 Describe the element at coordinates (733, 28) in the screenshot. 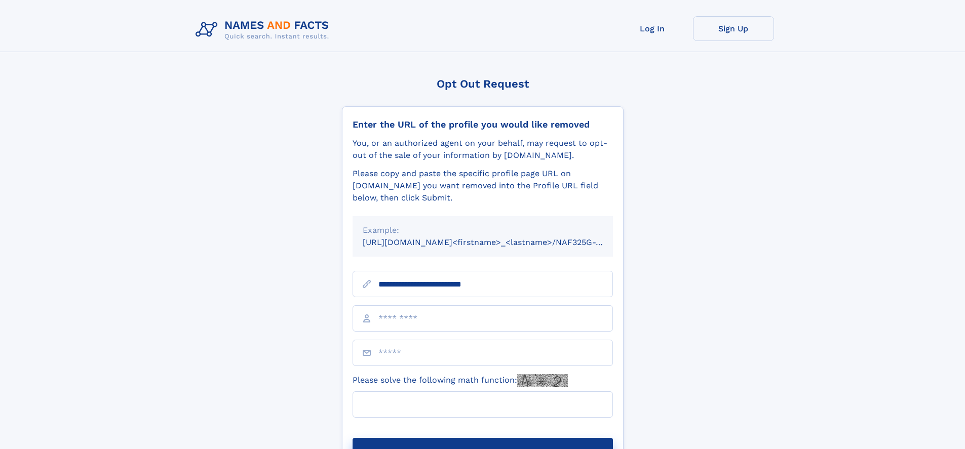

I see `a: Sign Up` at that location.